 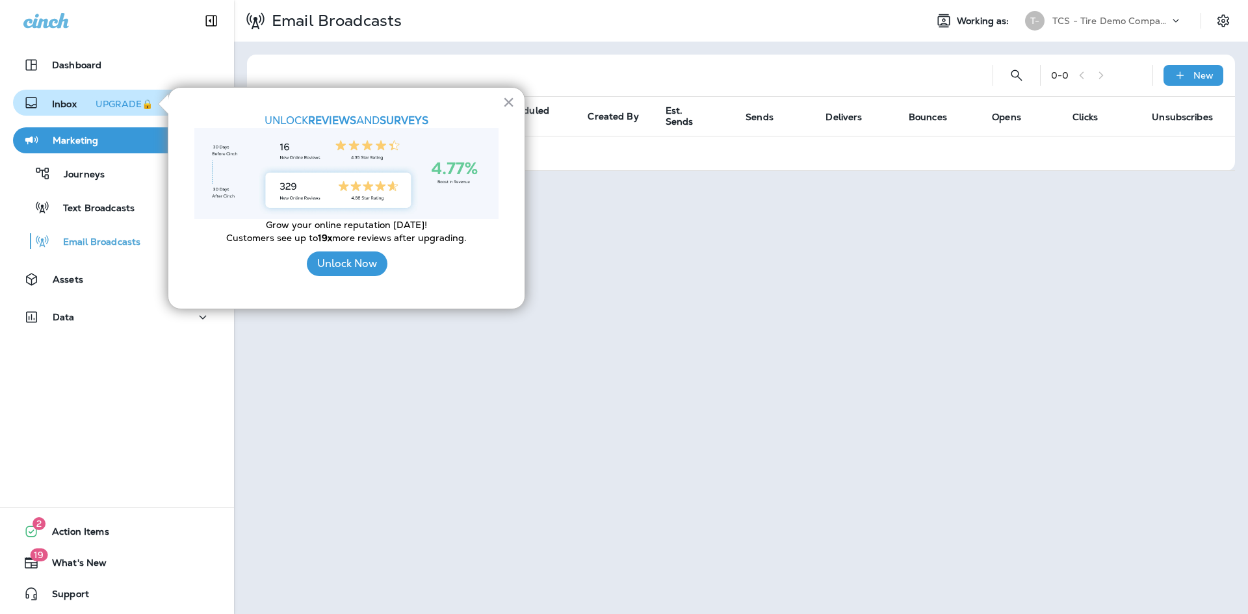 I want to click on button: Unlock Now, so click(x=347, y=264).